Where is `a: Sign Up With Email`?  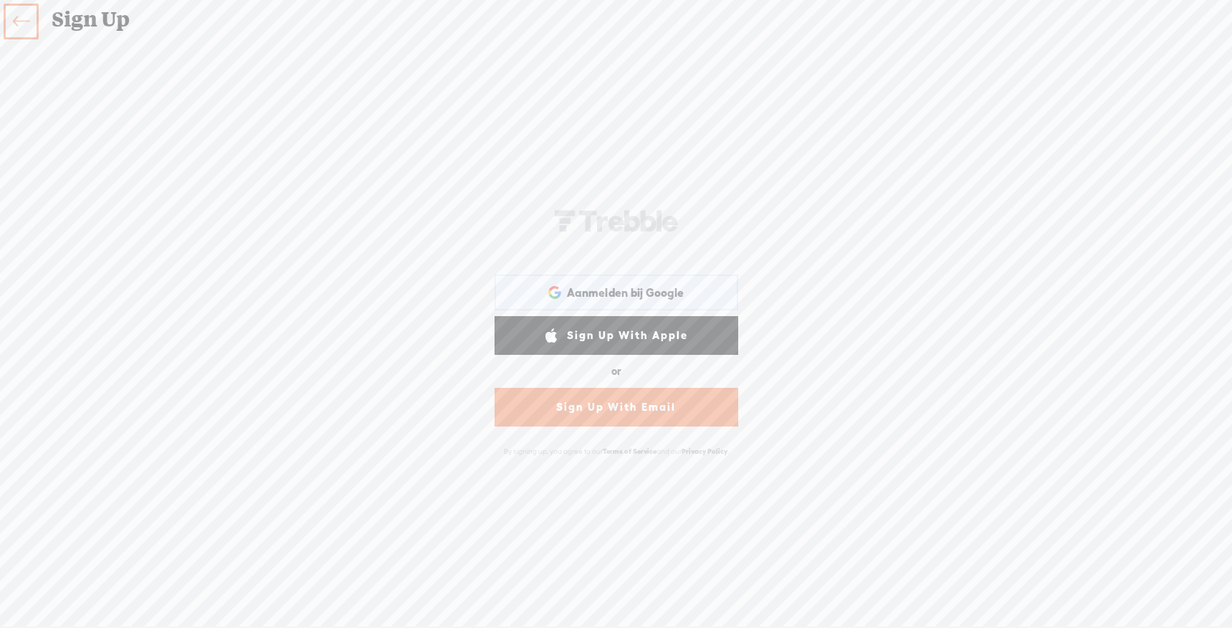 a: Sign Up With Email is located at coordinates (616, 407).